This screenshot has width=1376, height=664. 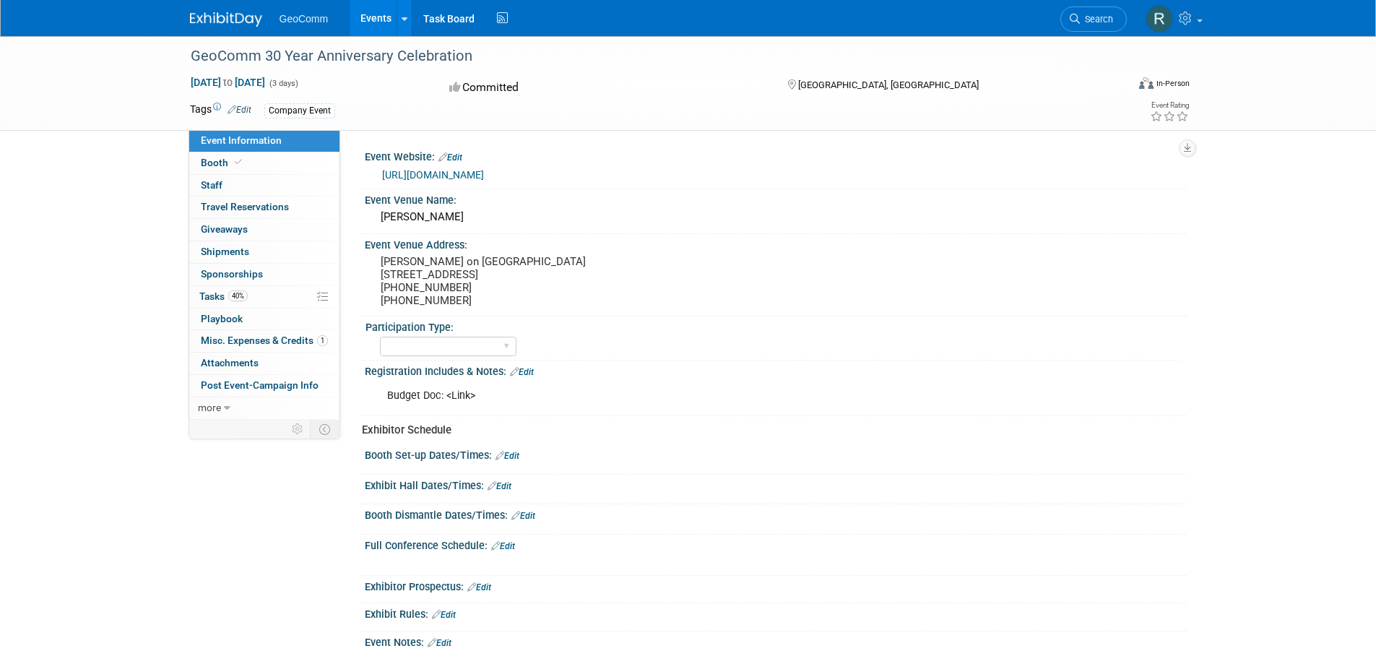 I want to click on div: Exhibit Hall Dates/Times:, so click(x=775, y=484).